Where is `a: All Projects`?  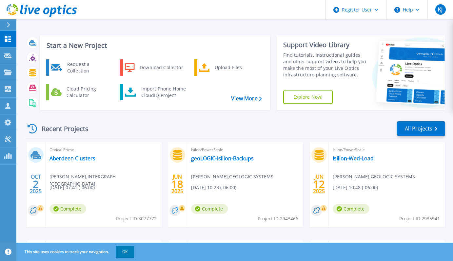 a: All Projects is located at coordinates (421, 128).